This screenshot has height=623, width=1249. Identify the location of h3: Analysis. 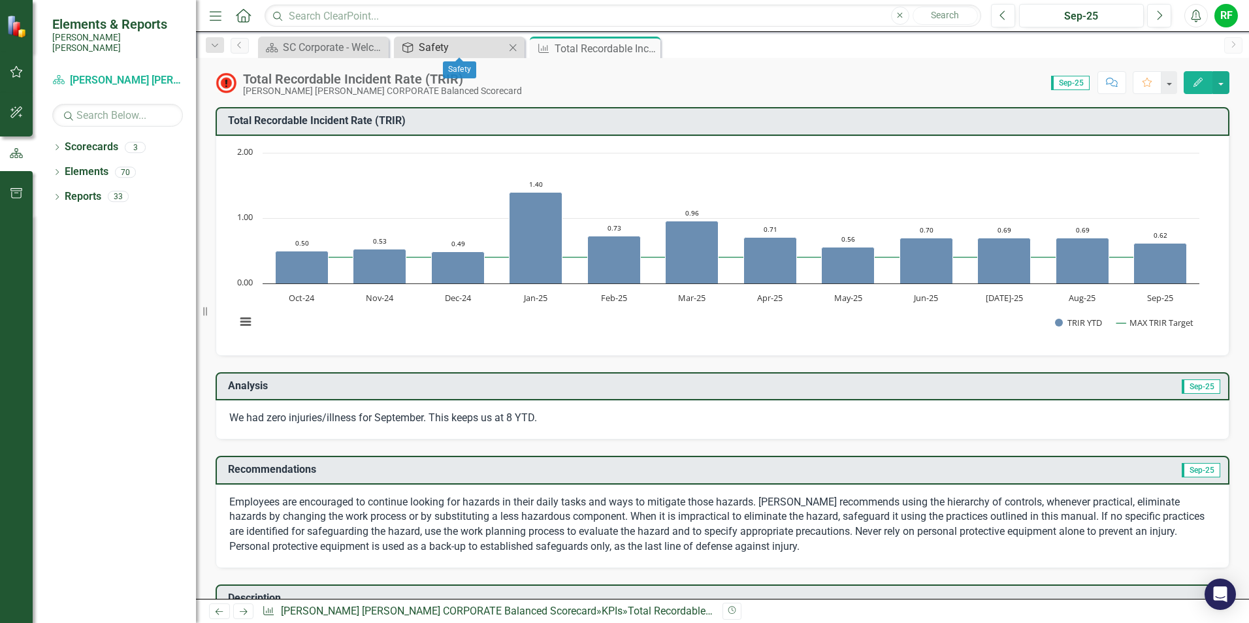
(476, 386).